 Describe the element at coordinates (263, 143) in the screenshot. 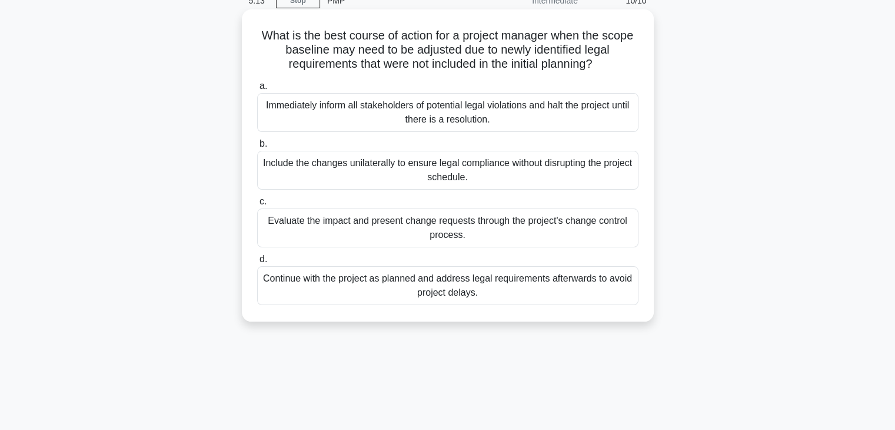

I see `span: b.` at that location.